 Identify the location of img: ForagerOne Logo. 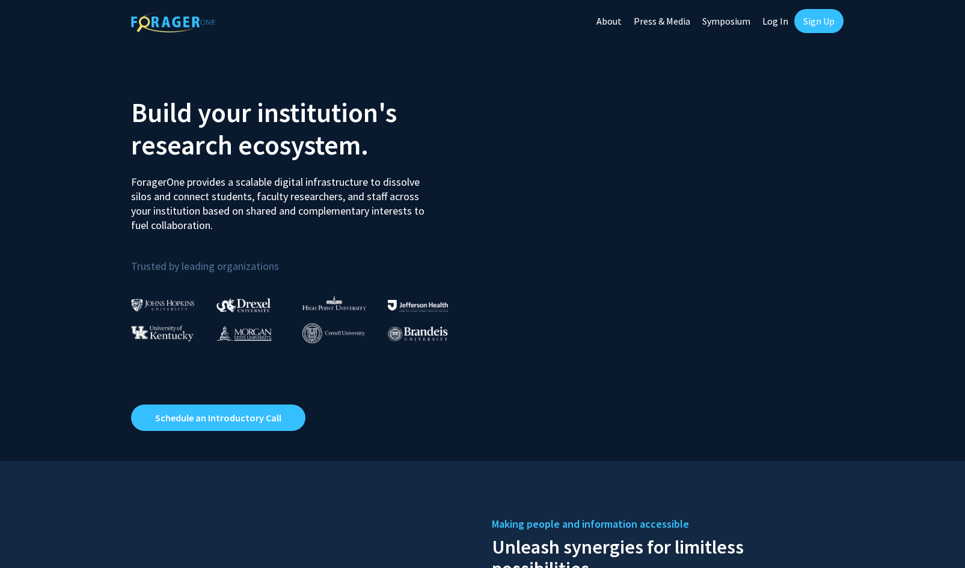
(173, 22).